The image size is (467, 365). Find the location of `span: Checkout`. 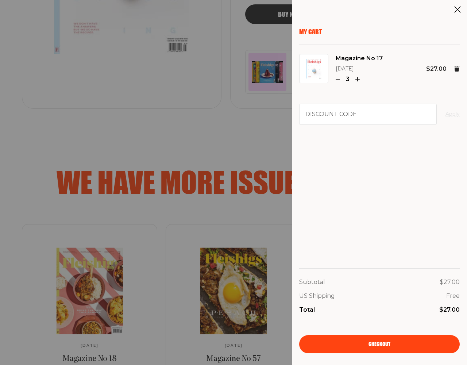

span: Checkout is located at coordinates (380, 344).